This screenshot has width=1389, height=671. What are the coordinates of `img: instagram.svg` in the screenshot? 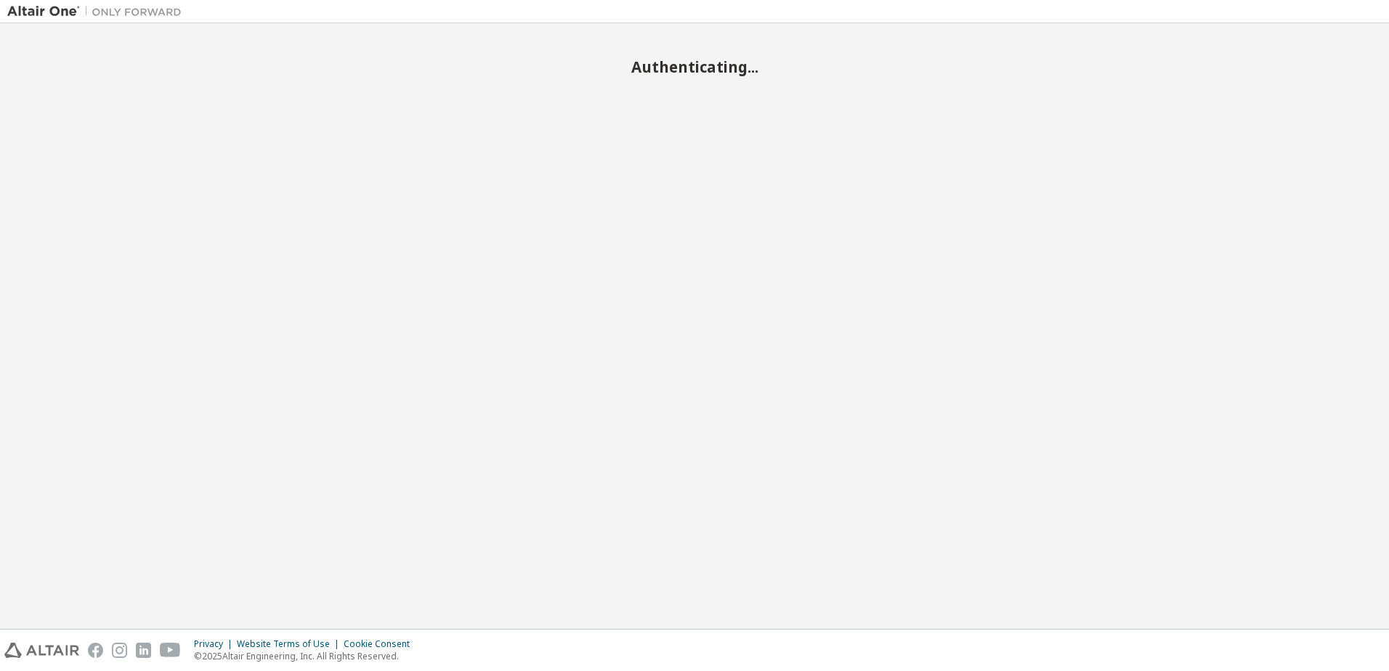 It's located at (119, 650).